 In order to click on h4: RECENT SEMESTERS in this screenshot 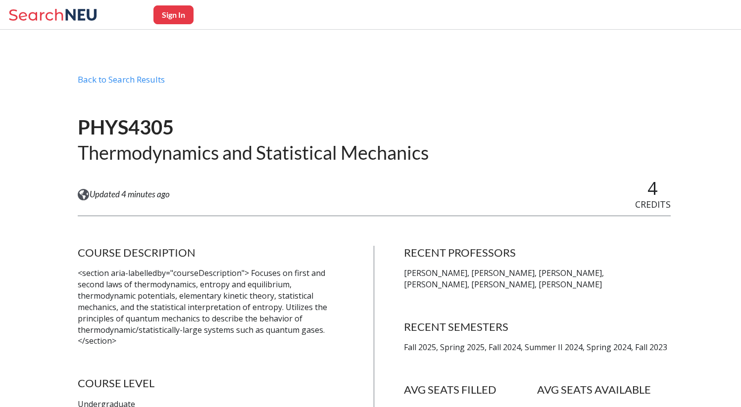, I will do `click(537, 327)`.